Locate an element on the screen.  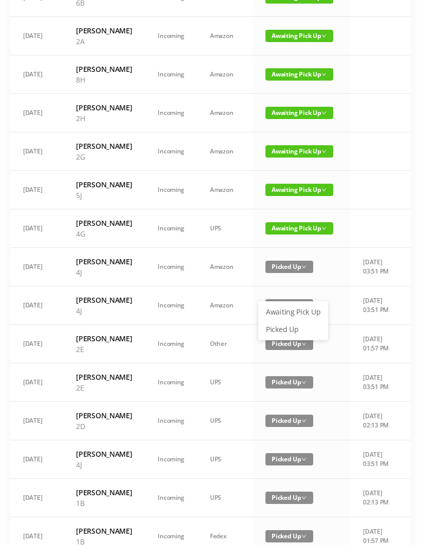
p: 8H is located at coordinates (104, 80).